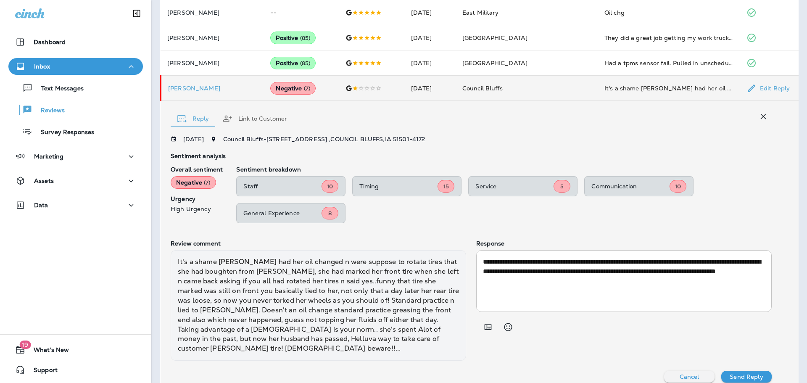 The width and height of the screenshot is (807, 383). Describe the element at coordinates (76, 132) in the screenshot. I see `button: Survey Responses` at that location.